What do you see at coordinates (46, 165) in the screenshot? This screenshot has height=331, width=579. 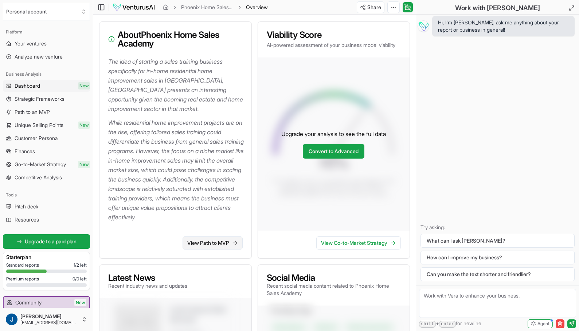 I see `a: Go-to-Market StrategyNew` at bounding box center [46, 165].